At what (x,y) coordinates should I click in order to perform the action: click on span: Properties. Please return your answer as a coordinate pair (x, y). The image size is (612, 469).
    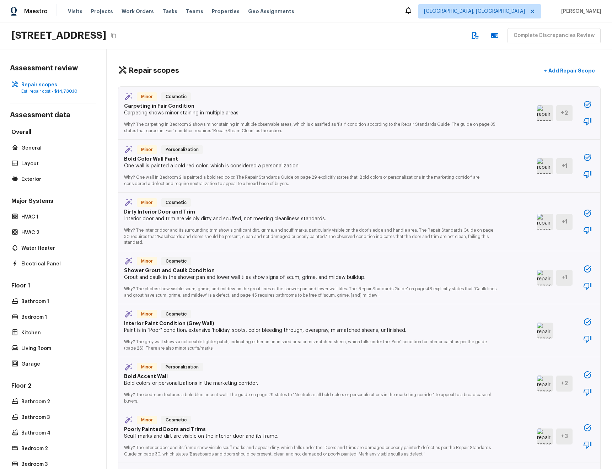
    Looking at the image, I should click on (226, 11).